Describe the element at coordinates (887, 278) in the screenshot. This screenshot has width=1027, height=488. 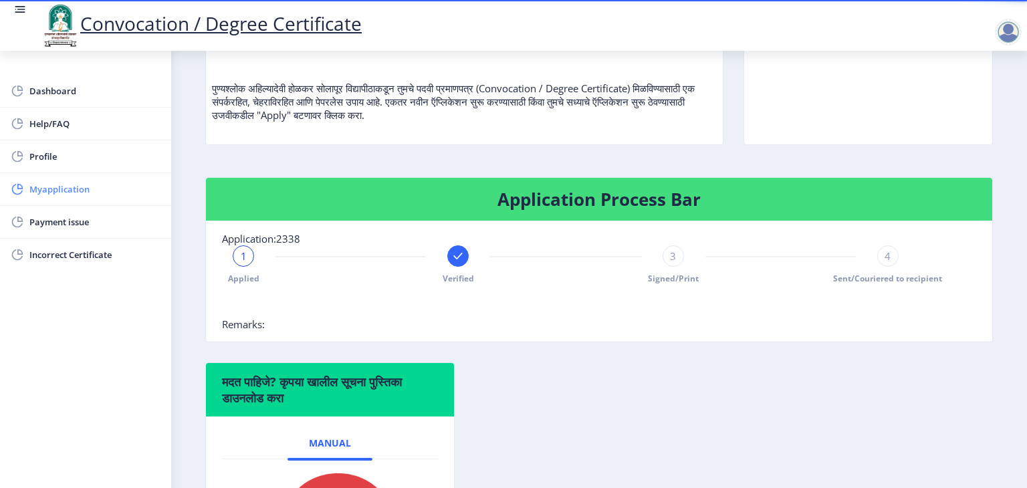
I see `span: Sent/Couriered to recipient` at that location.